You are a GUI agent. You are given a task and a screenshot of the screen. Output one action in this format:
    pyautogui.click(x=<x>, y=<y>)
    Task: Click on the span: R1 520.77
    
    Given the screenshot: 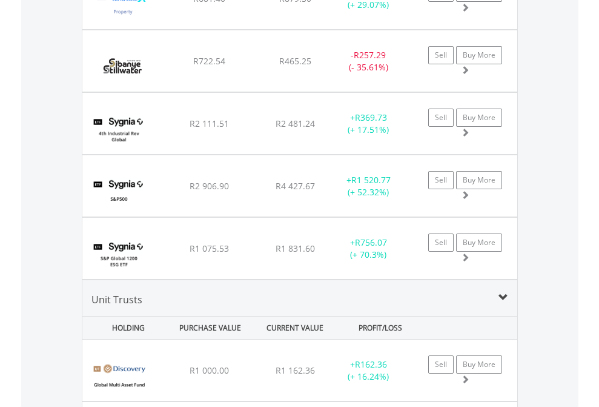 What is the action you would take?
    pyautogui.click(x=371, y=179)
    